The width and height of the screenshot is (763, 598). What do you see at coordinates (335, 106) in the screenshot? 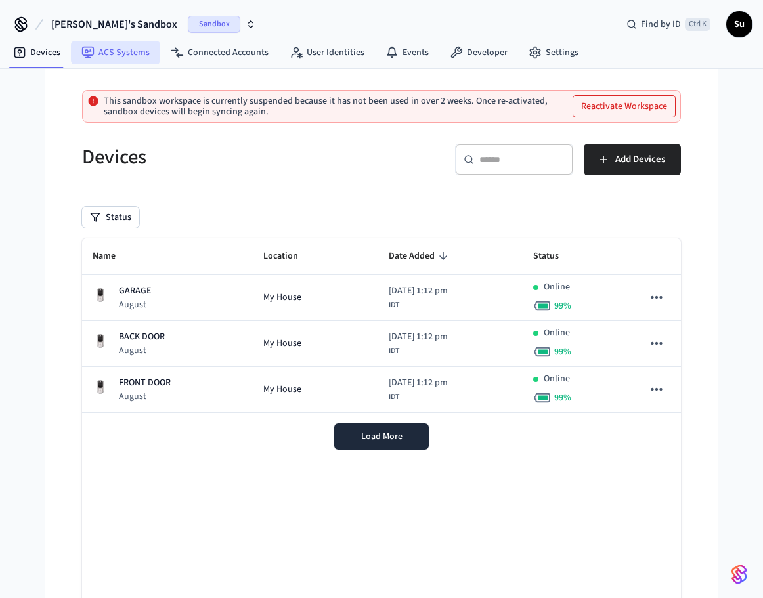
I see `p: This sandbox workspace is currently suspended because it has not been used in over 2 weeks. Once ...` at bounding box center [335, 106].